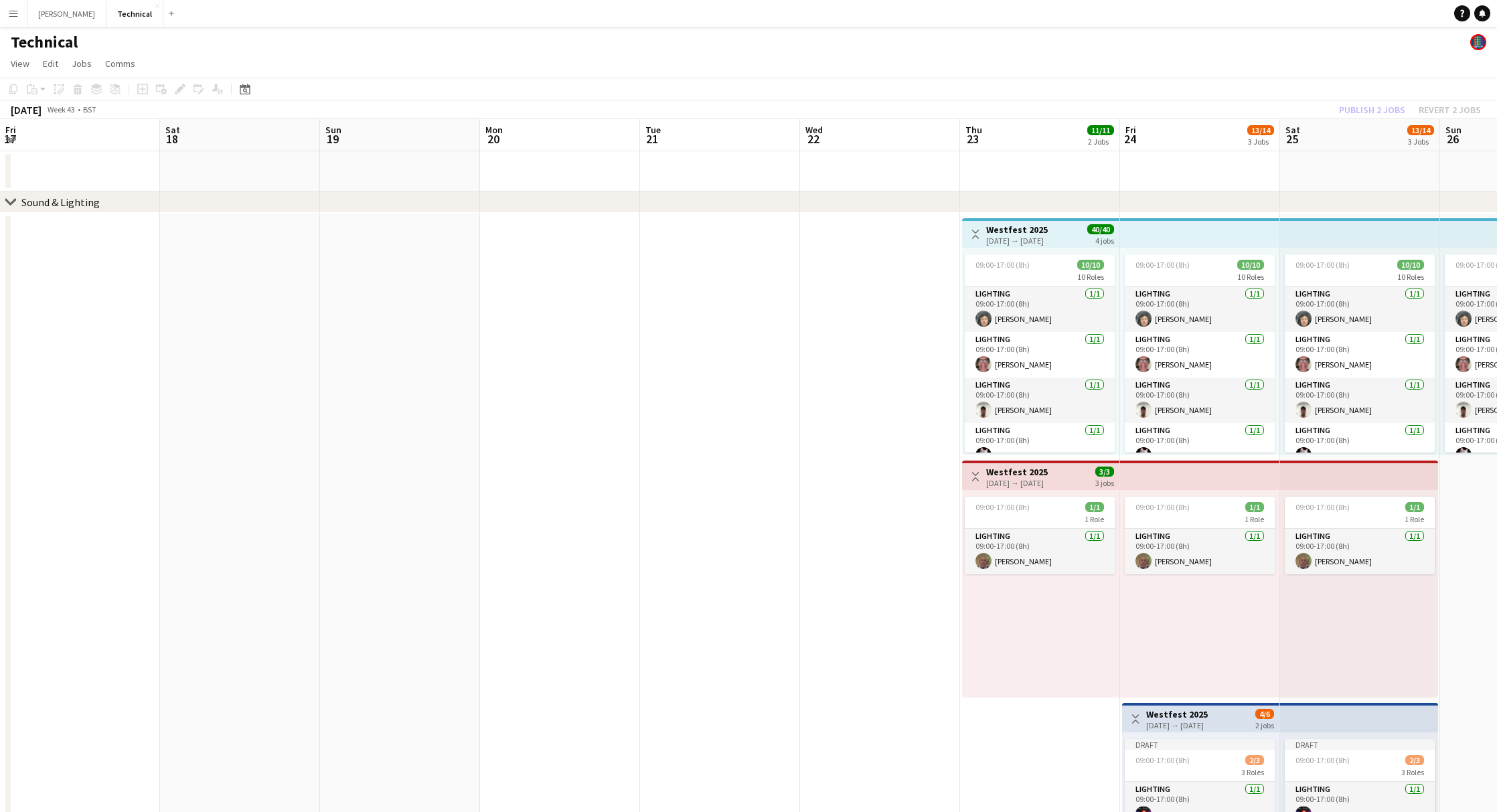  Describe the element at coordinates (1265, 713) in the screenshot. I see `span: 4/6` at that location.